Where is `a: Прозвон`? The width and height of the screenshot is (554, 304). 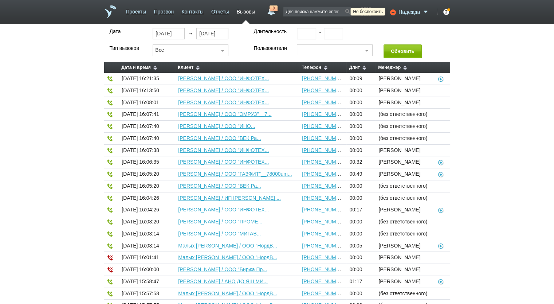
a: Прозвон is located at coordinates (164, 10).